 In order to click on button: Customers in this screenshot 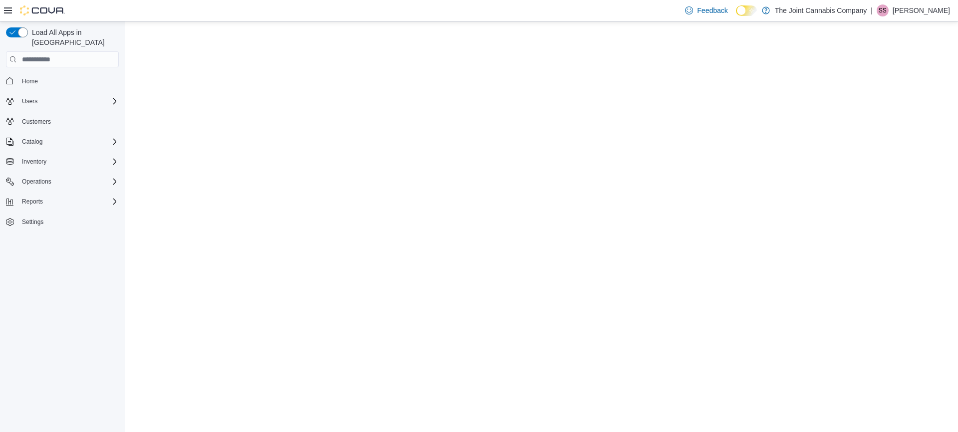, I will do `click(62, 121)`.